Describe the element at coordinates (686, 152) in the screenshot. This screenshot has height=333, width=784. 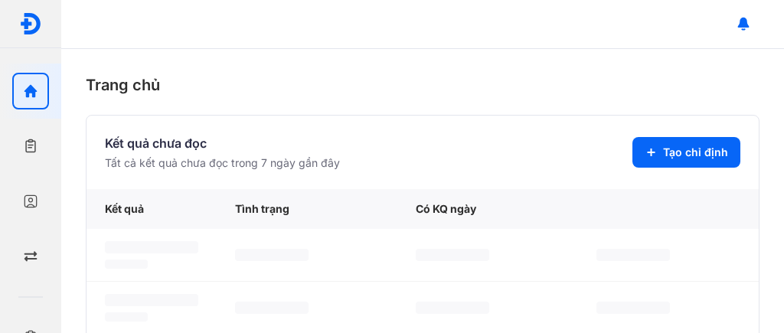
I see `button: Tạo chỉ định` at that location.